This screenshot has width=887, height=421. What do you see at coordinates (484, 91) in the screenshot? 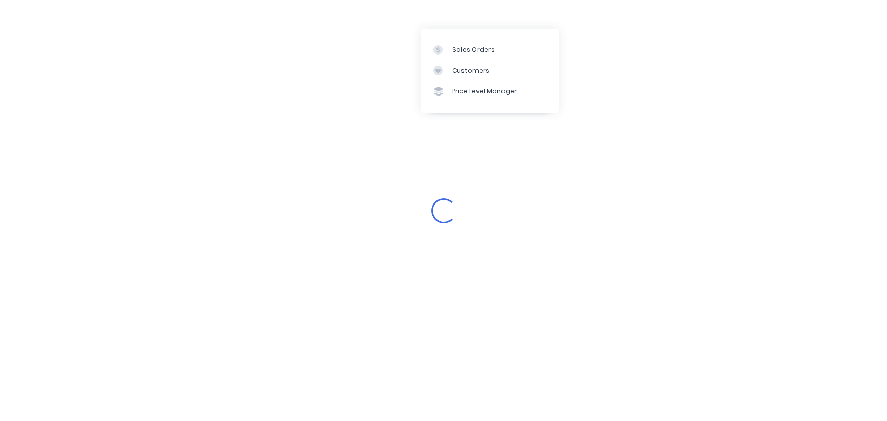
I see `div: Price Level Manager` at bounding box center [484, 91].